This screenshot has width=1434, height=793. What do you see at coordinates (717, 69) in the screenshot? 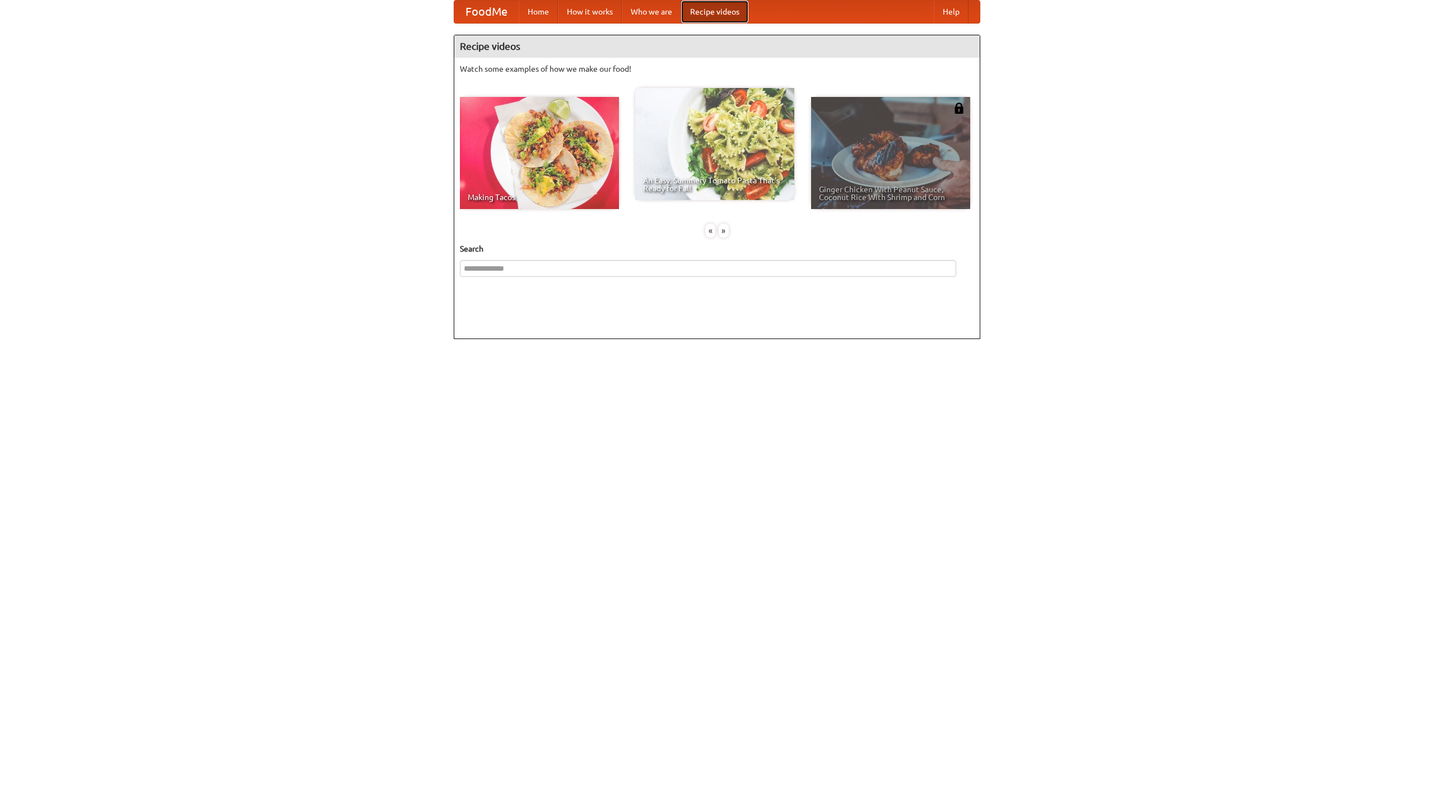
I see `p: Watch some examples of how we make our food!` at bounding box center [717, 69].